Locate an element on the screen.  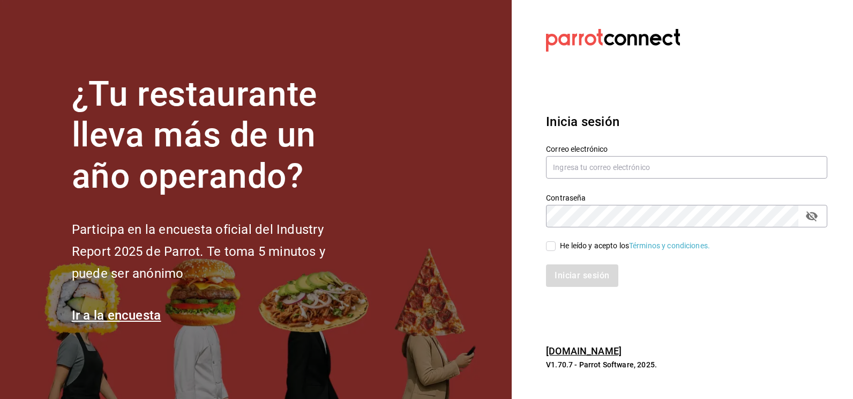
h1: ¿Tu restaurante lleva más de un año operando? is located at coordinates (216, 136).